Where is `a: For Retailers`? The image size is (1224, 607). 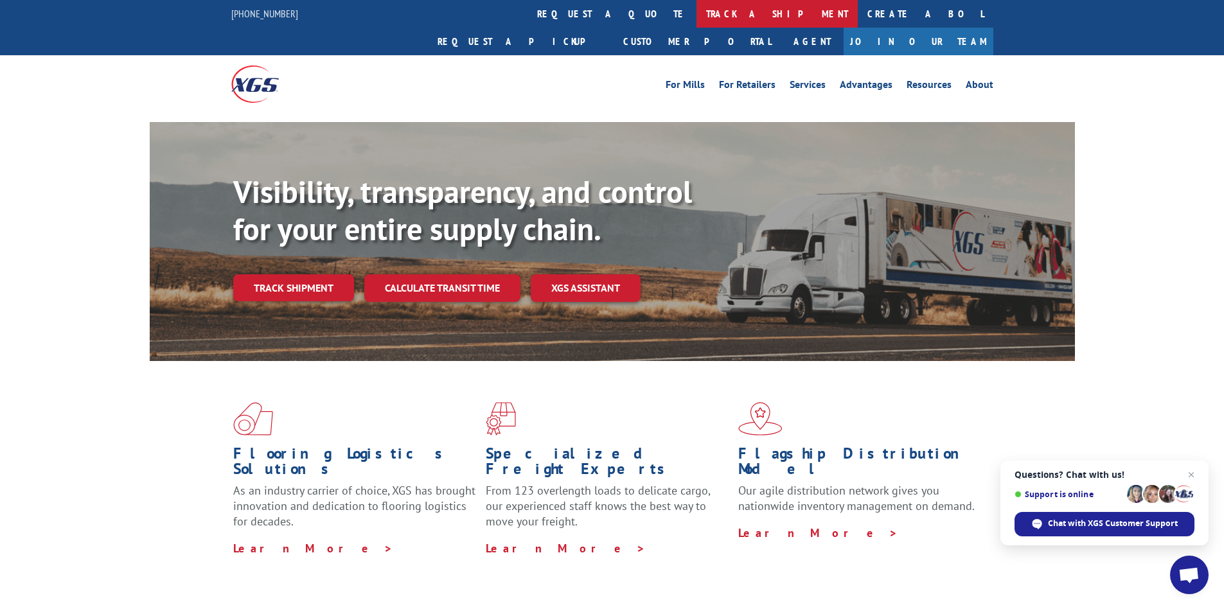
a: For Retailers is located at coordinates (747, 87).